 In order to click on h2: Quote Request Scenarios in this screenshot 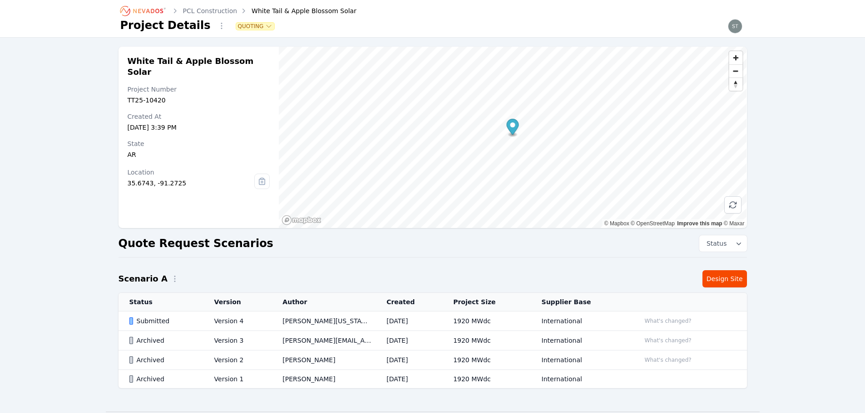, I will do `click(196, 244)`.